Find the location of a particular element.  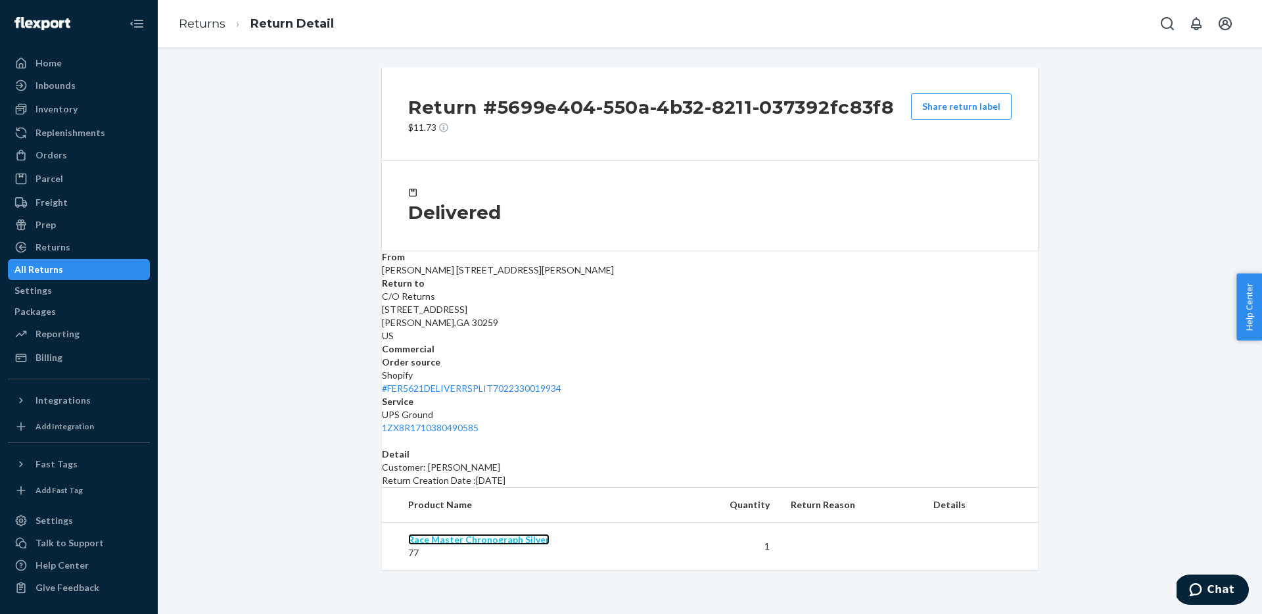

ol: breadcrumbs is located at coordinates (256, 24).